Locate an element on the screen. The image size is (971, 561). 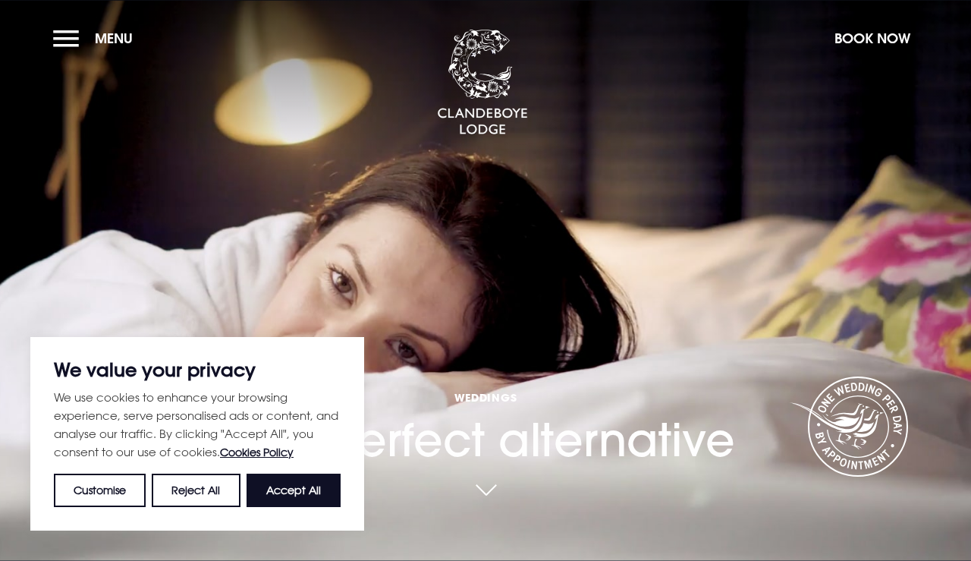
button: Reject All is located at coordinates (196, 490).